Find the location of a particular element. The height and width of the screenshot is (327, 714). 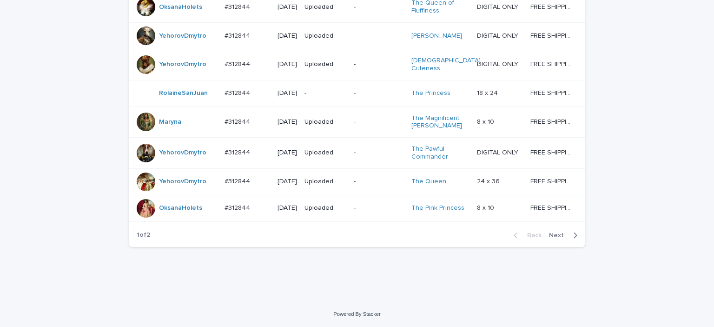

a: Powered By Stacker is located at coordinates (357, 314).